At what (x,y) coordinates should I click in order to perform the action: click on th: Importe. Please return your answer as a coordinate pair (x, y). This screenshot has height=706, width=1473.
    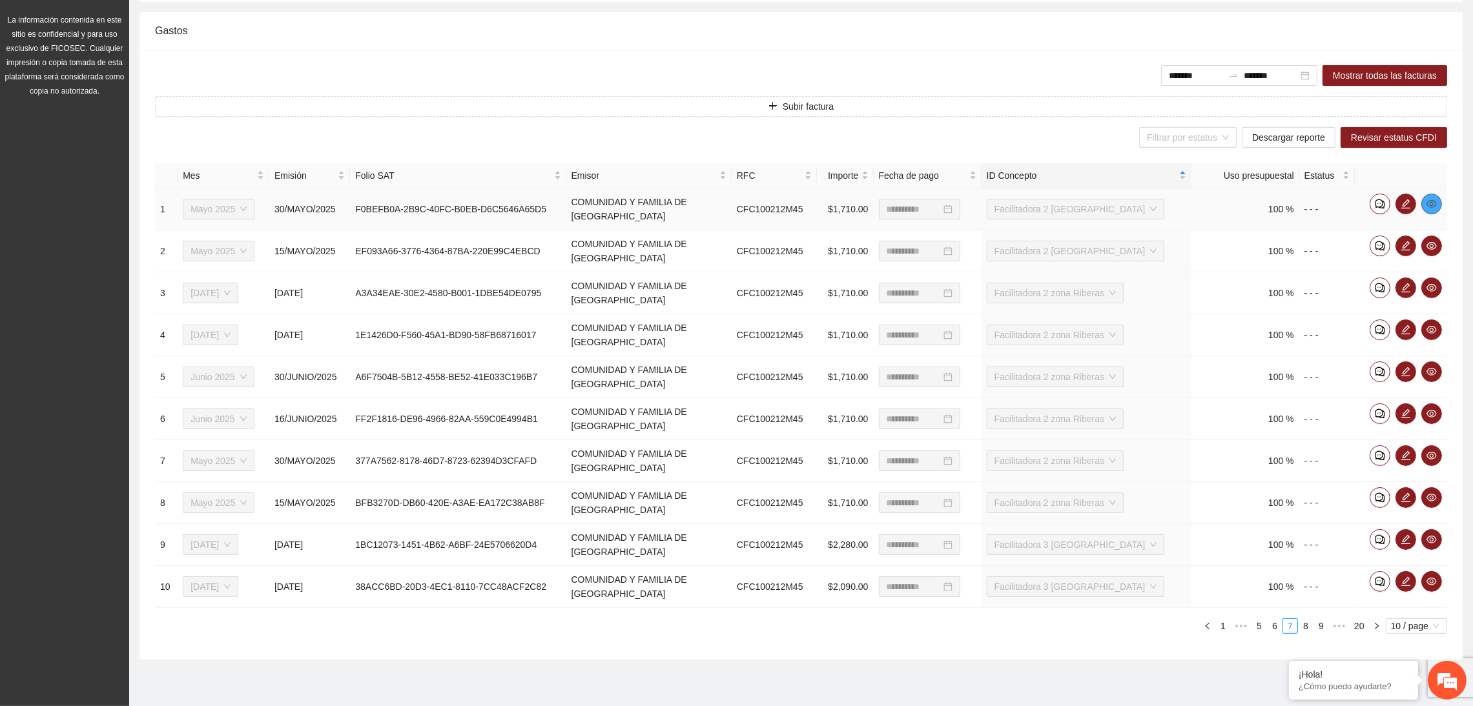
    Looking at the image, I should click on (845, 176).